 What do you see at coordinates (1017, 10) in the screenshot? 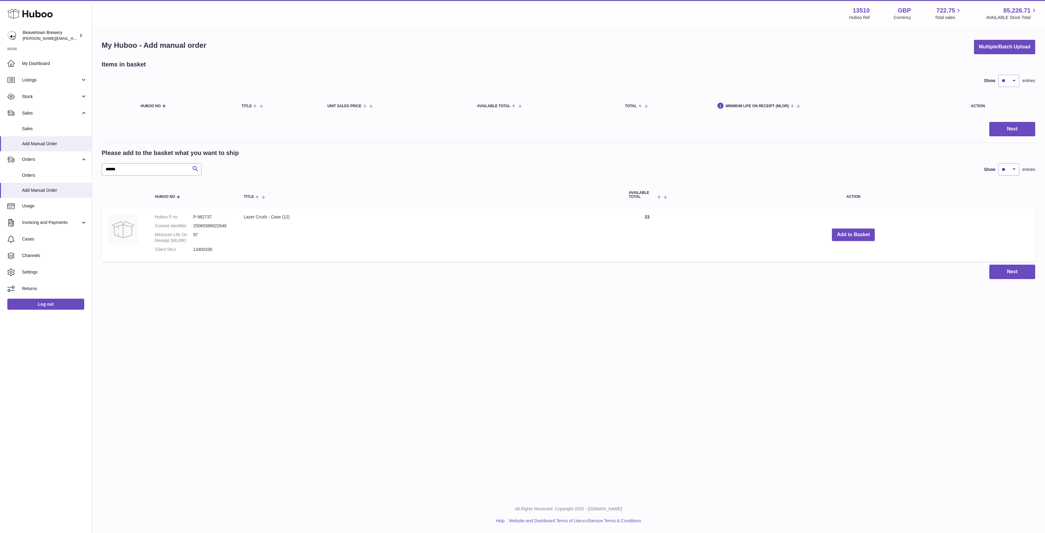
I see `span: 85,226.71` at bounding box center [1017, 10].